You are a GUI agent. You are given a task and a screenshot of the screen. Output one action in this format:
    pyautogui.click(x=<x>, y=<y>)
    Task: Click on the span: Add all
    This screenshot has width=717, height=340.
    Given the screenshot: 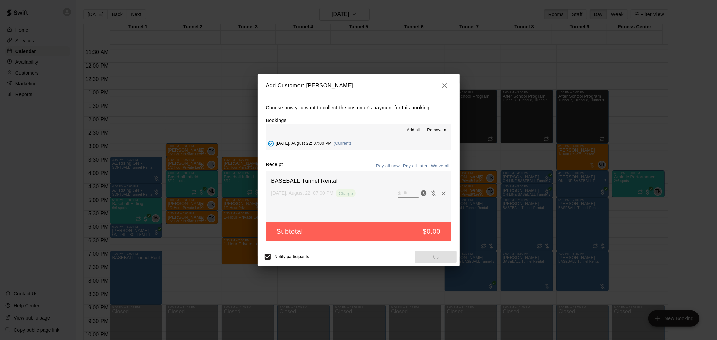 What is the action you would take?
    pyautogui.click(x=414, y=131)
    